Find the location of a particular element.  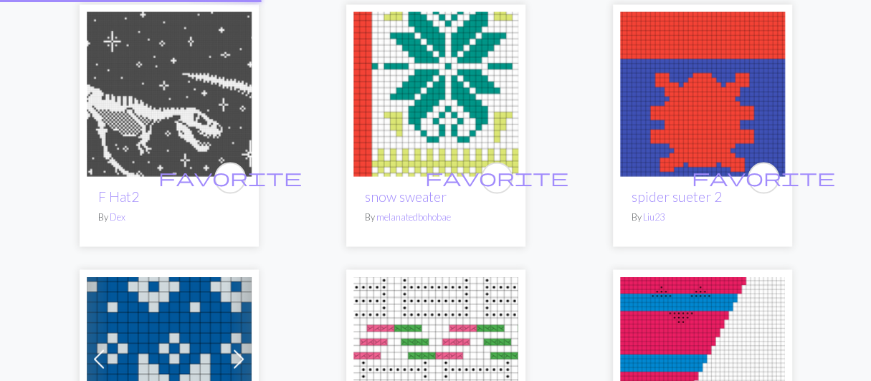

img: F Hat2 is located at coordinates (169, 94).